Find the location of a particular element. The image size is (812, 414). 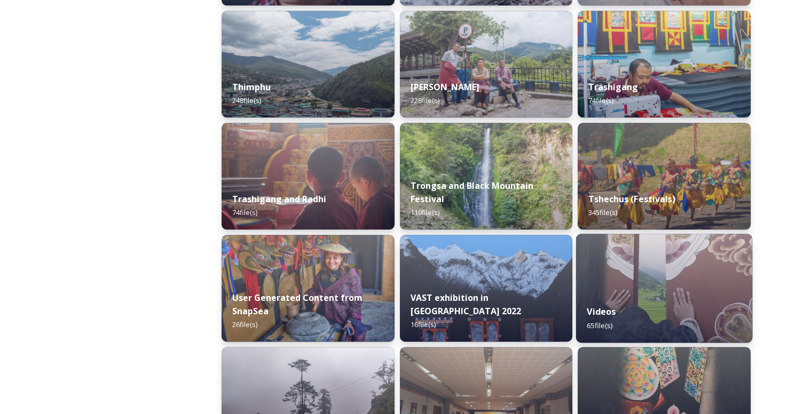

strong: Trashigang and Radhi is located at coordinates (279, 199).